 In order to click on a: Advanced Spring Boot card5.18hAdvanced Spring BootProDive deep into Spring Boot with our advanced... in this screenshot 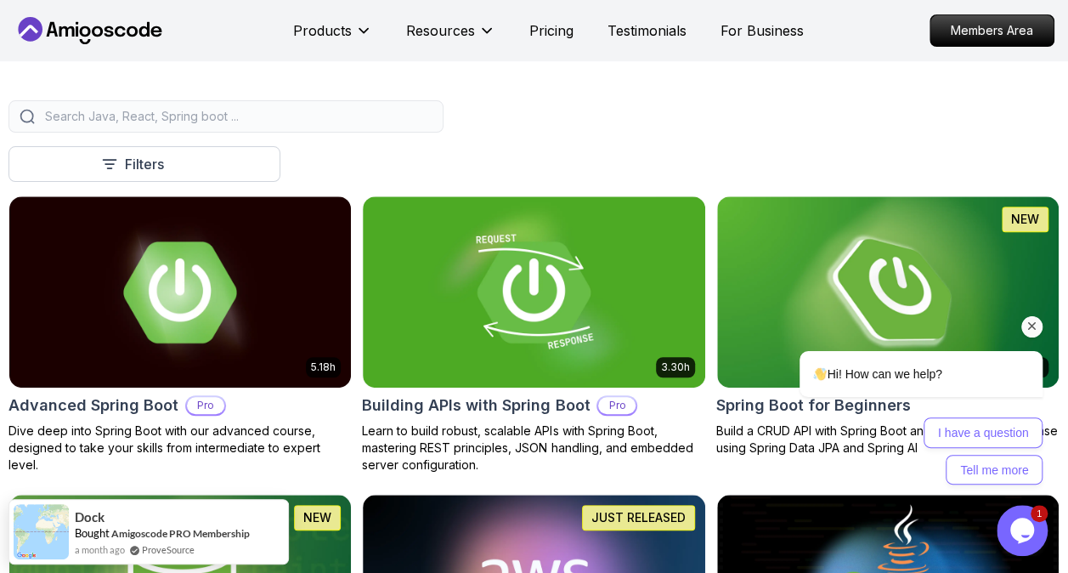, I will do `click(180, 334)`.